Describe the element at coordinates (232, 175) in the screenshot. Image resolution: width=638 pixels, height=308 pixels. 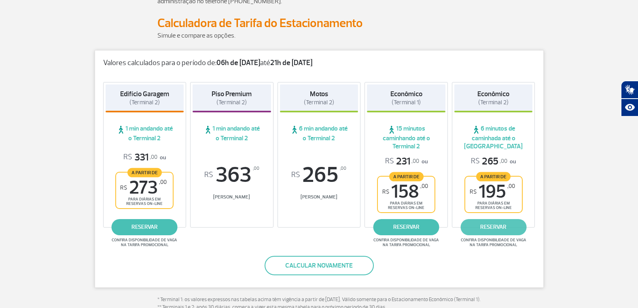
I see `span: 363` at that location.